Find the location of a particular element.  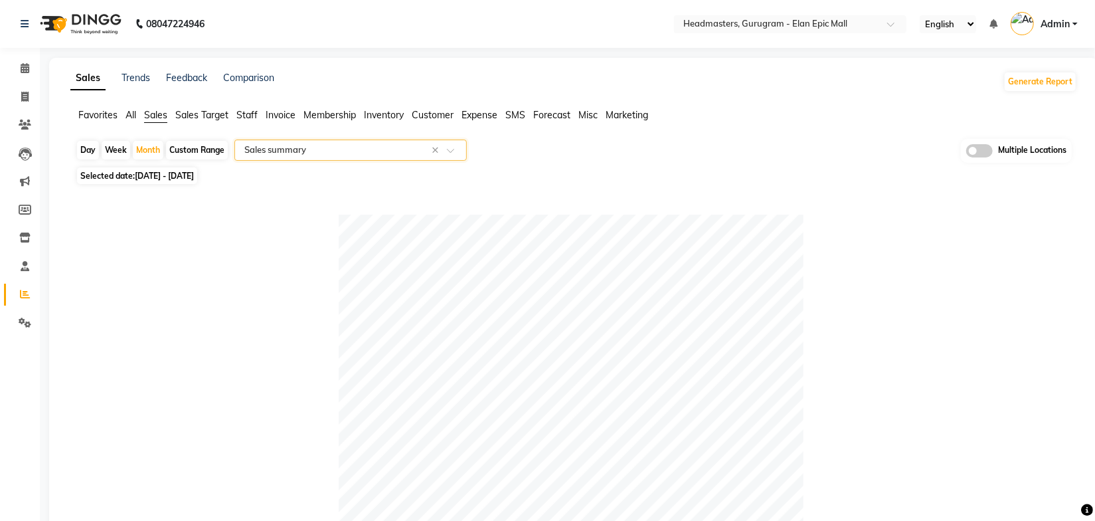

div: Custom Range is located at coordinates (197, 150).